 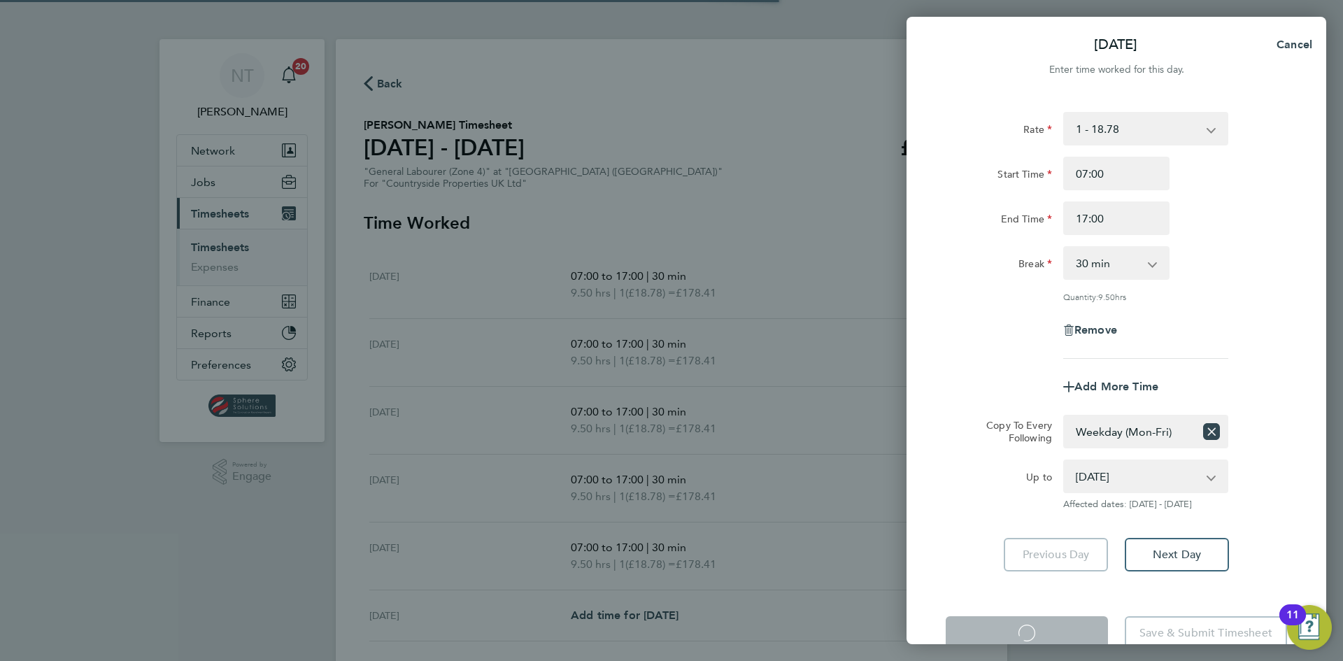 What do you see at coordinates (1038, 132) in the screenshot?
I see `label: Rate` at bounding box center [1038, 132].